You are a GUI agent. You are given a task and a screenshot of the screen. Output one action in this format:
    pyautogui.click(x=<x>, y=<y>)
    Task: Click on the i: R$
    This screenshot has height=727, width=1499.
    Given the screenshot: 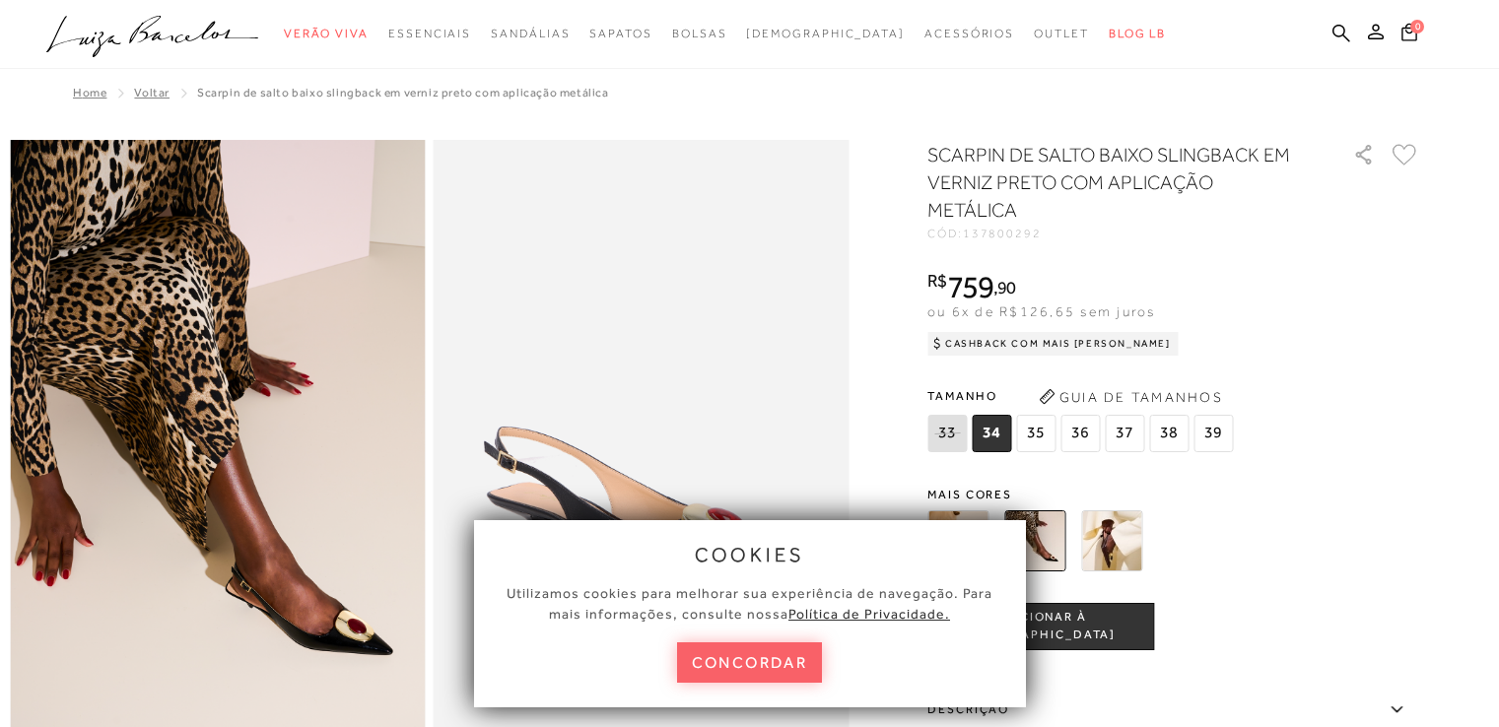 What is the action you would take?
    pyautogui.click(x=937, y=281)
    